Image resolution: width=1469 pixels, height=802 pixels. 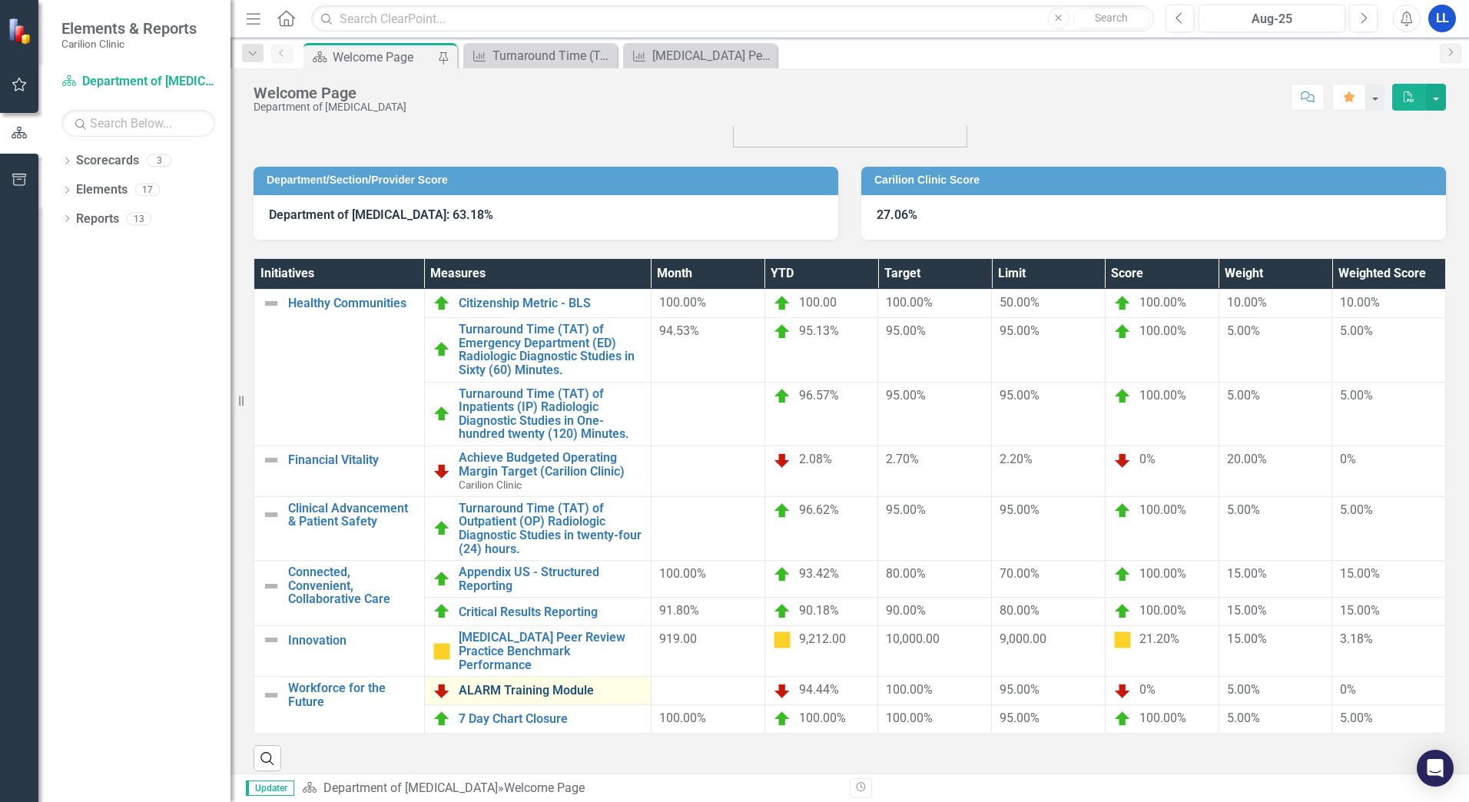 What do you see at coordinates (1020, 302) in the screenshot?
I see `span: 50.00%` at bounding box center [1020, 302].